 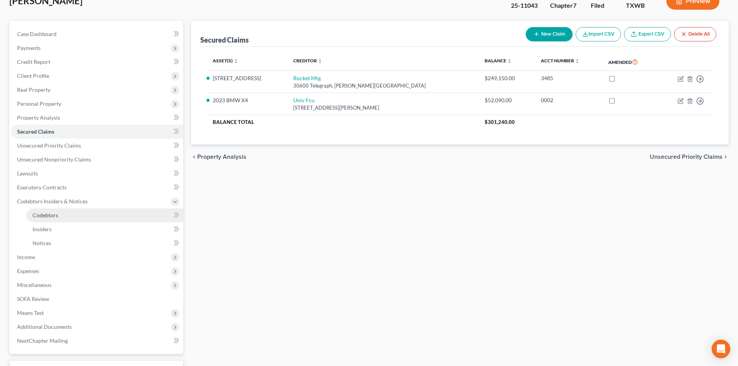 What do you see at coordinates (598, 34) in the screenshot?
I see `button: Import CSV` at bounding box center [598, 34].